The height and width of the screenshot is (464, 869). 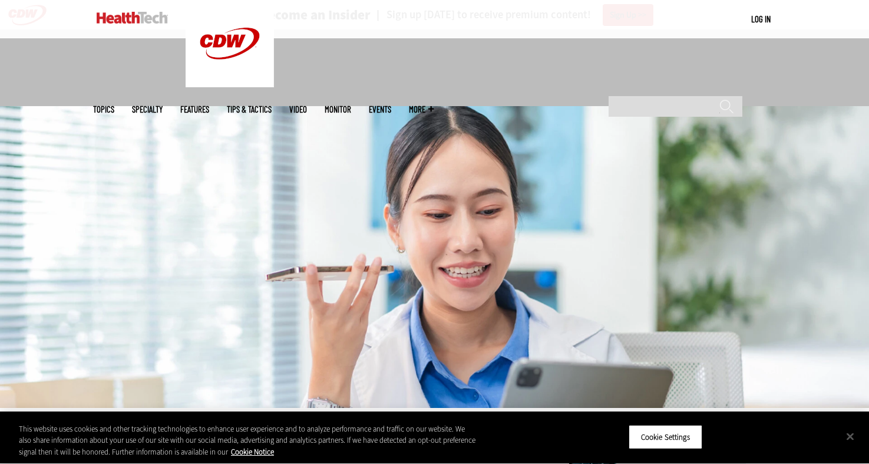 I want to click on a: Events, so click(x=380, y=109).